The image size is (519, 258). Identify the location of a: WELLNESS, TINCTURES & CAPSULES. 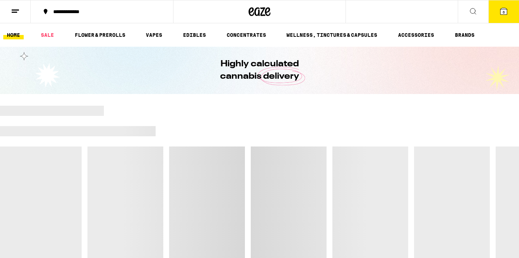
(332, 35).